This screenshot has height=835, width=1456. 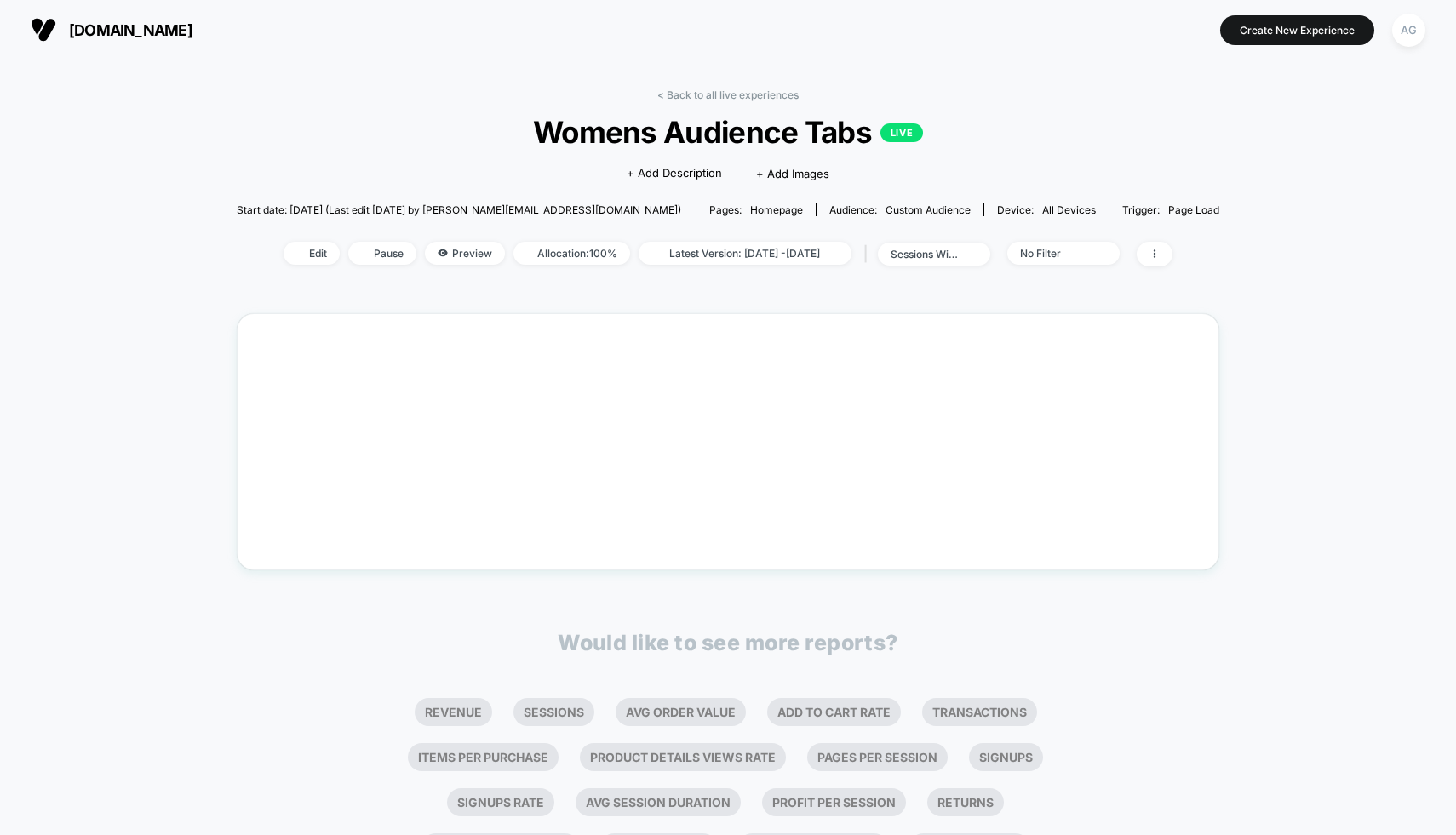 I want to click on li: Profit Per Session, so click(x=834, y=802).